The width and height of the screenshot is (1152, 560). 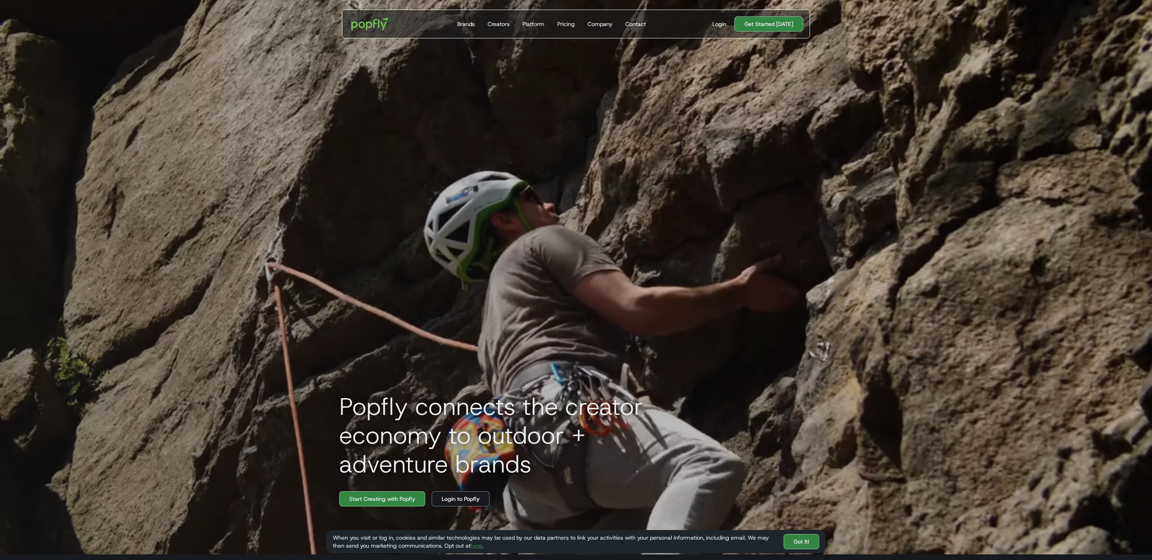 I want to click on div: Login, so click(x=719, y=24).